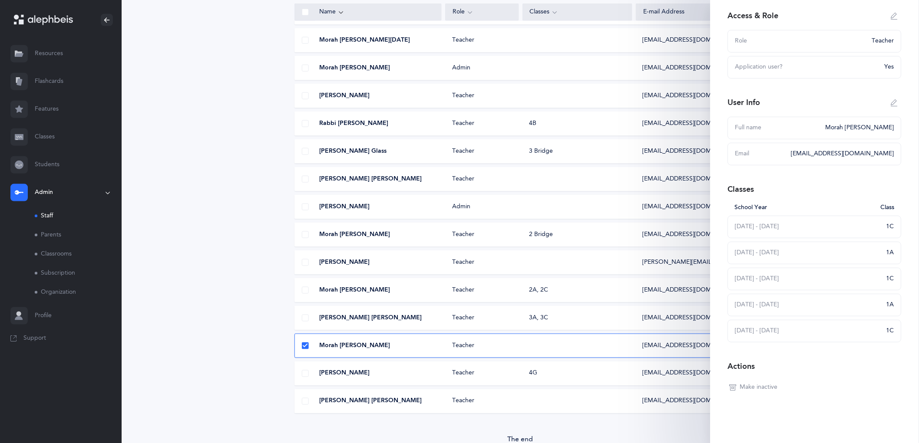  Describe the element at coordinates (807, 67) in the screenshot. I see `div: Application user?` at that location.